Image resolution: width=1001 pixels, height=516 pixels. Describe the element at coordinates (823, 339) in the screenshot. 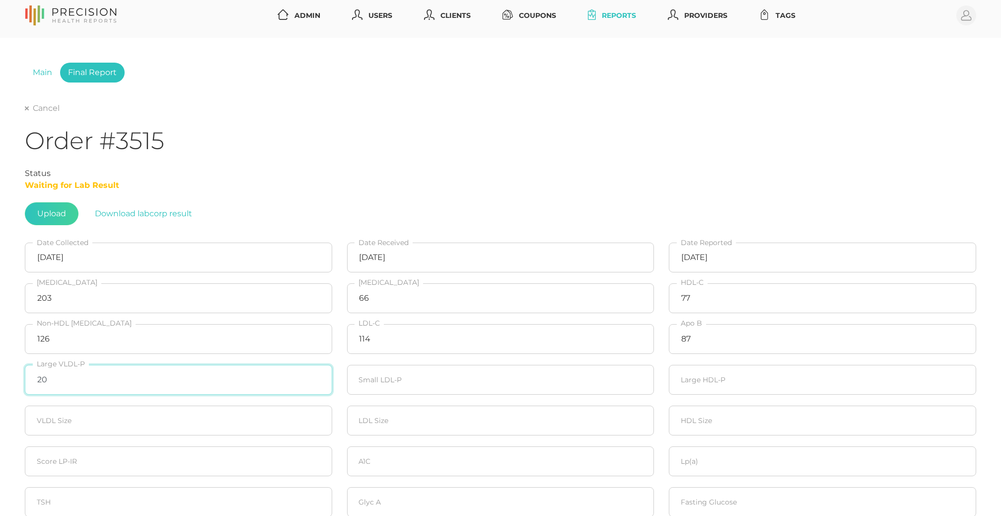

I see `input: Apo B` at that location.